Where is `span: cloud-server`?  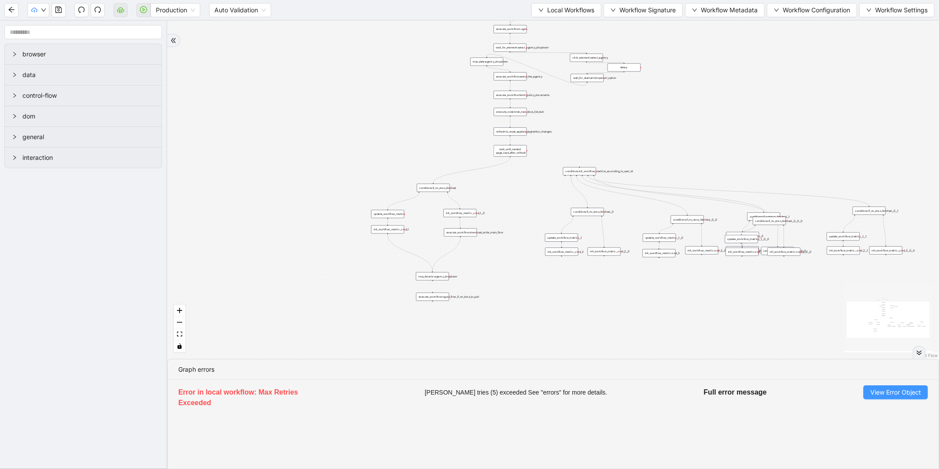 span: cloud-server is located at coordinates (121, 10).